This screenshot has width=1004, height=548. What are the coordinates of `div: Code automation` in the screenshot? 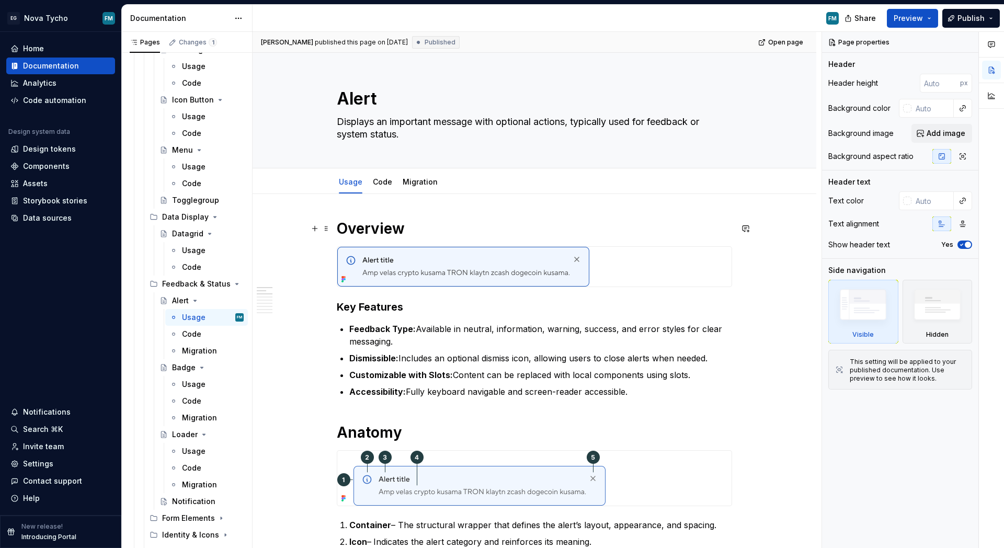 It's located at (54, 100).